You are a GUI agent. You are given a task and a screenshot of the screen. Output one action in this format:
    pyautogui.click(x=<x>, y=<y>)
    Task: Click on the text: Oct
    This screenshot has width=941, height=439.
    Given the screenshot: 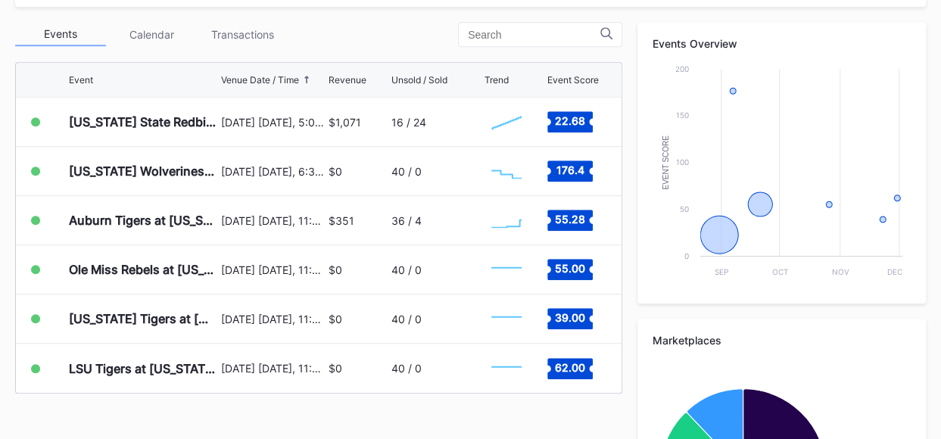 What is the action you would take?
    pyautogui.click(x=780, y=272)
    